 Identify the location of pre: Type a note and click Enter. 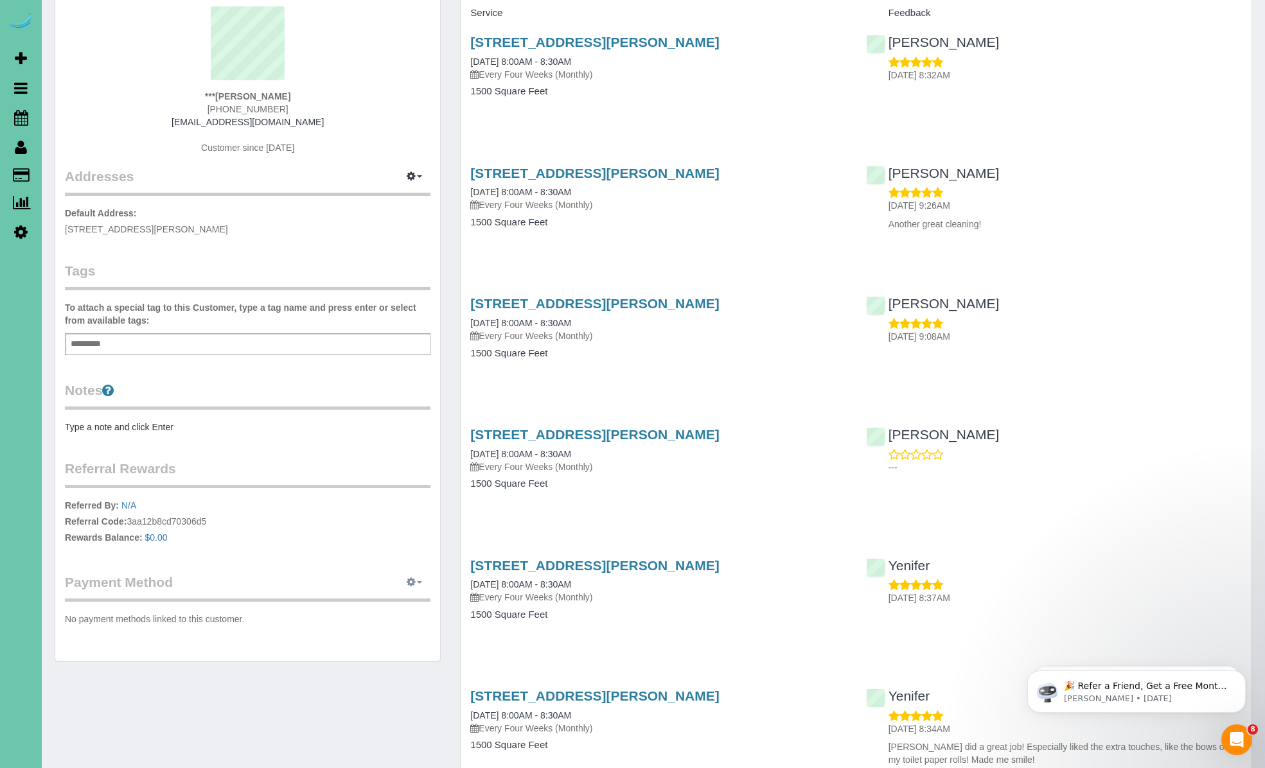
(247, 427).